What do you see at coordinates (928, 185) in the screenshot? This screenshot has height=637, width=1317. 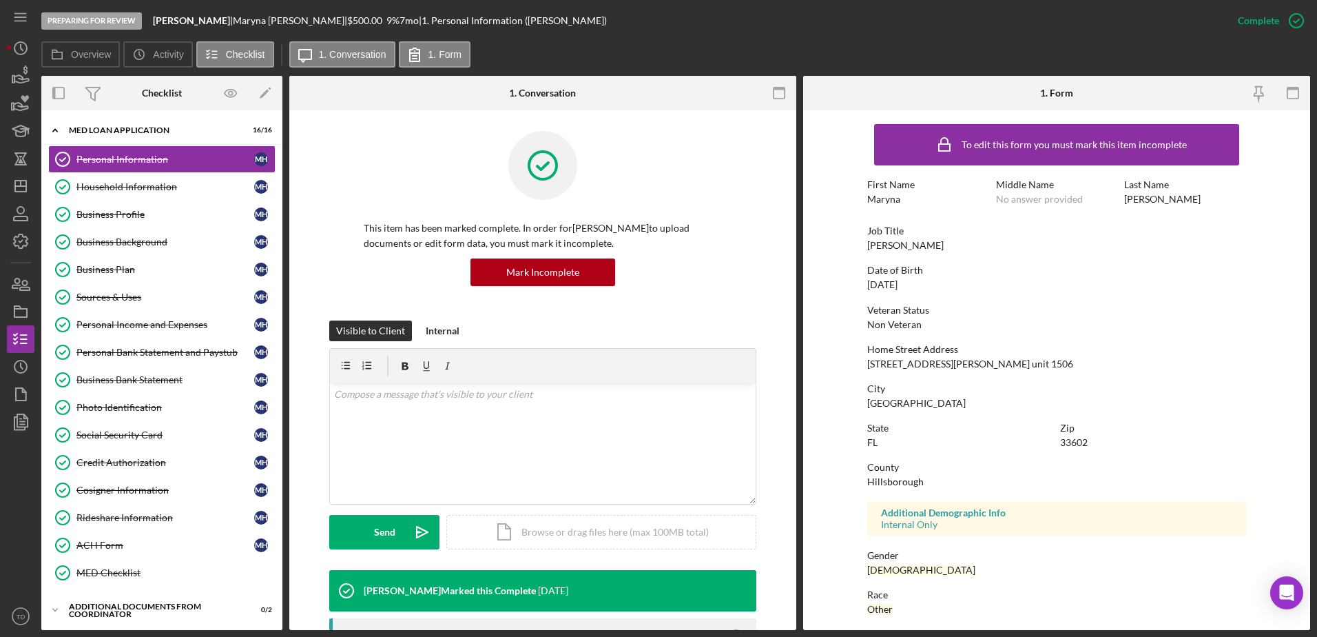 I see `div: First Name` at bounding box center [928, 185].